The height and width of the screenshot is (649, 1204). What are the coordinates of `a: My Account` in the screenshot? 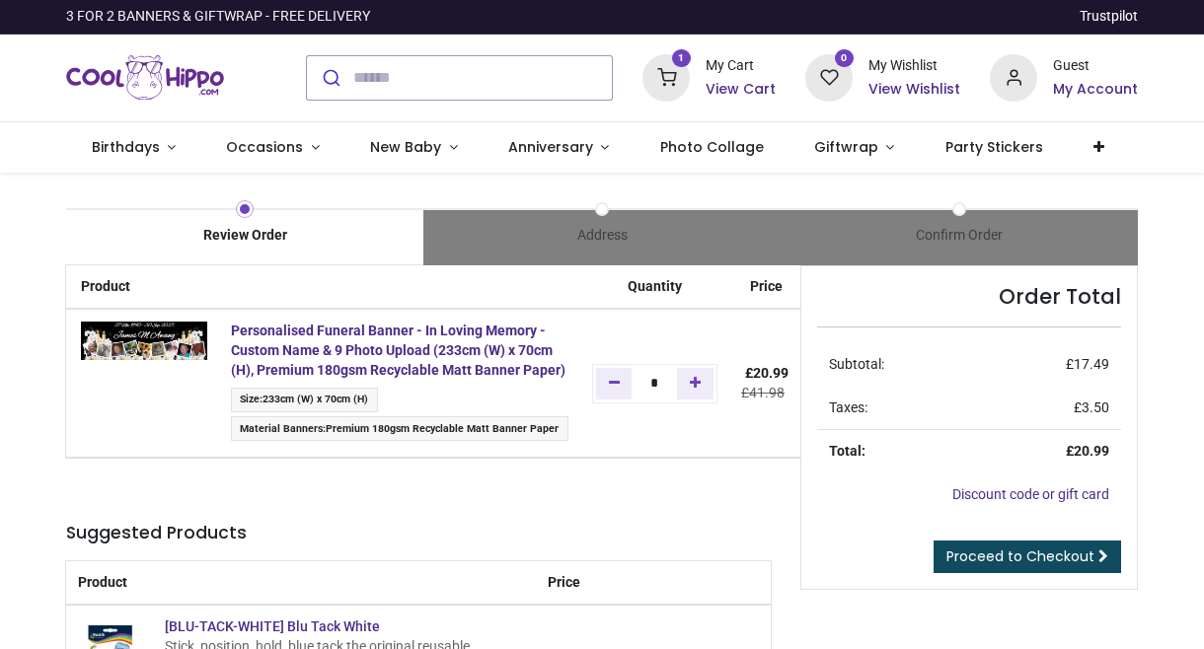 It's located at (1095, 90).